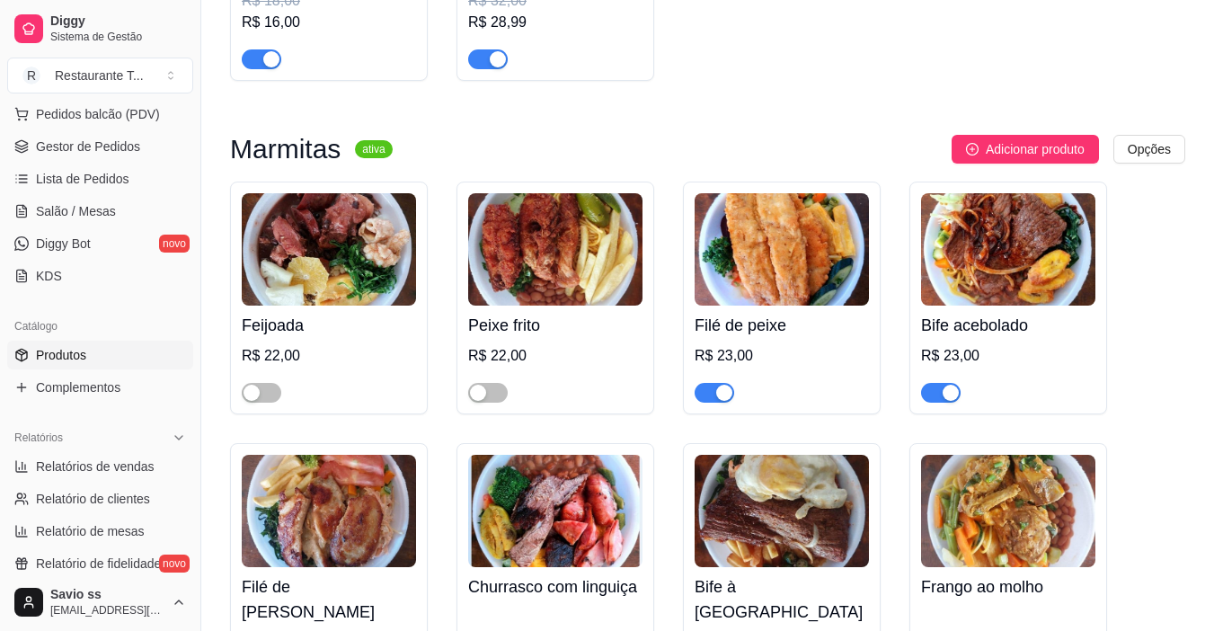 Image resolution: width=1214 pixels, height=631 pixels. I want to click on a: Produtos, so click(100, 355).